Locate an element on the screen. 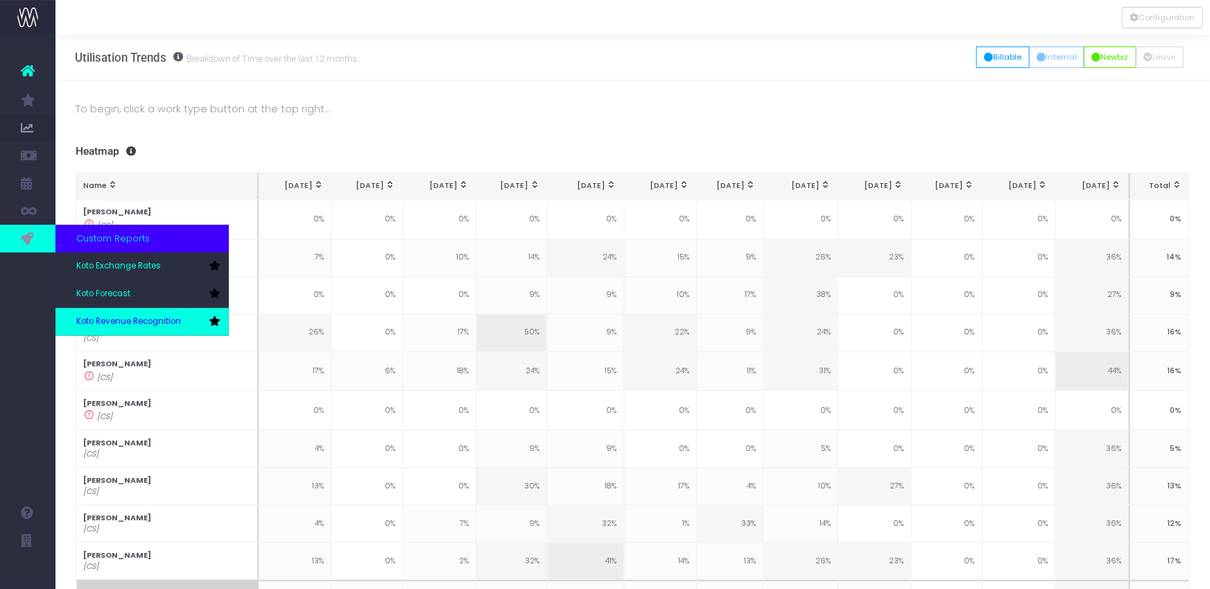 The height and width of the screenshot is (589, 1210). div: Name is located at coordinates (166, 186).